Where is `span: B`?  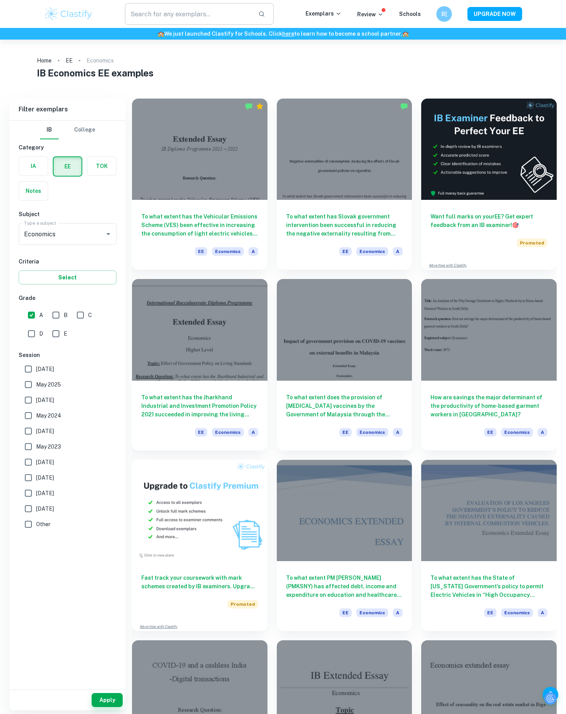
span: B is located at coordinates (66, 315).